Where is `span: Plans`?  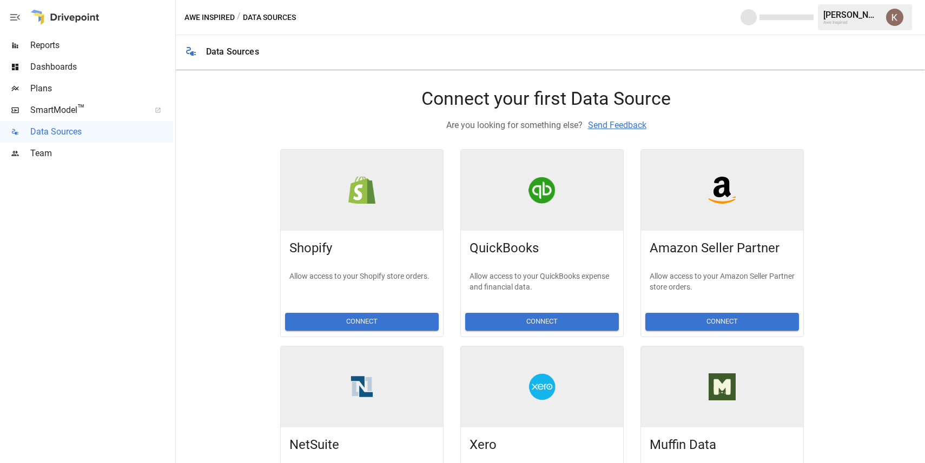 span: Plans is located at coordinates (102, 89).